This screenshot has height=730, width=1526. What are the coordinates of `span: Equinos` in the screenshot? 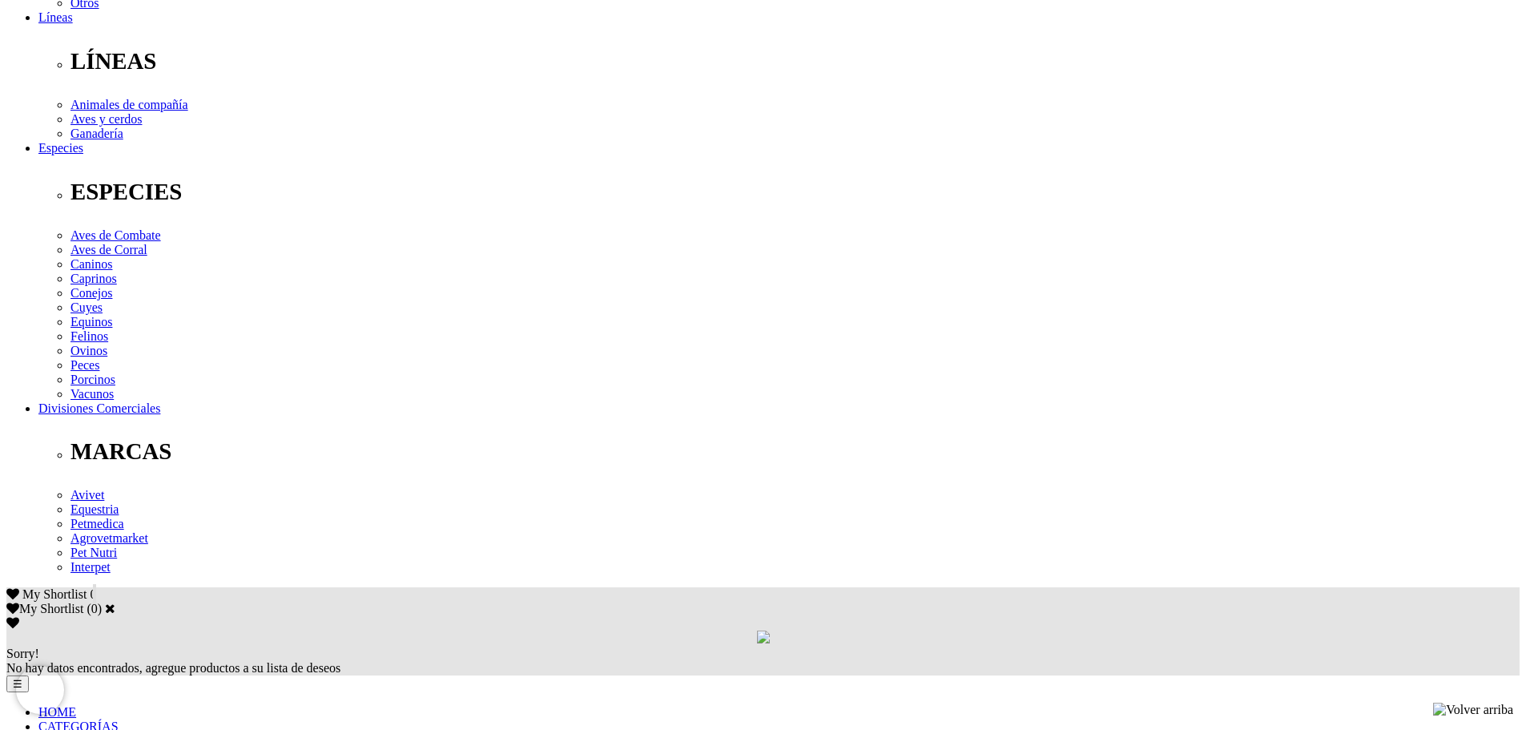 It's located at (91, 321).